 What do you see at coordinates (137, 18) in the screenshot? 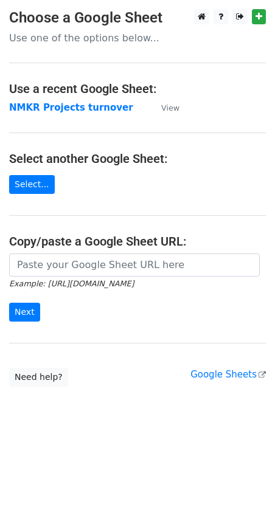
I see `h3: Choose a Google Sheet` at bounding box center [137, 18].